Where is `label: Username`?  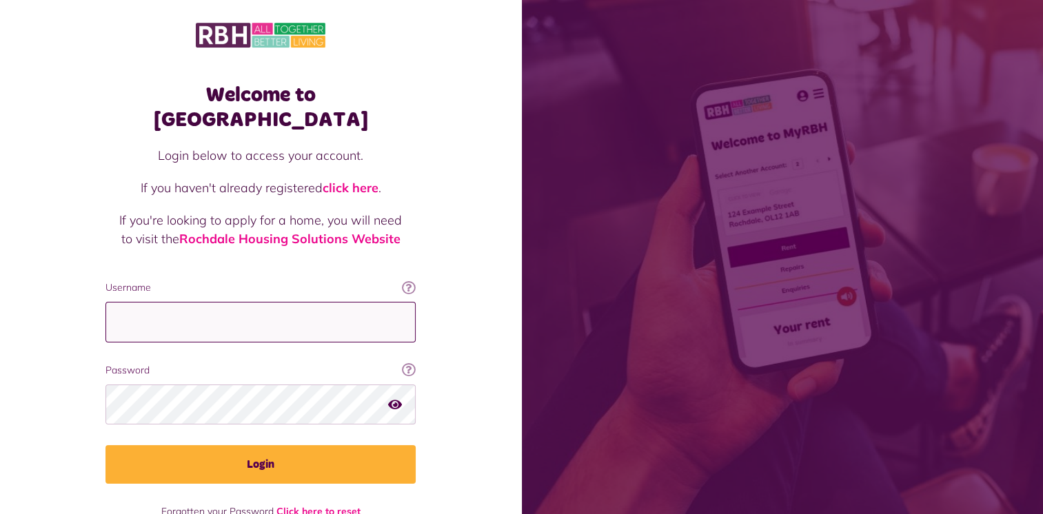
label: Username is located at coordinates (261, 287).